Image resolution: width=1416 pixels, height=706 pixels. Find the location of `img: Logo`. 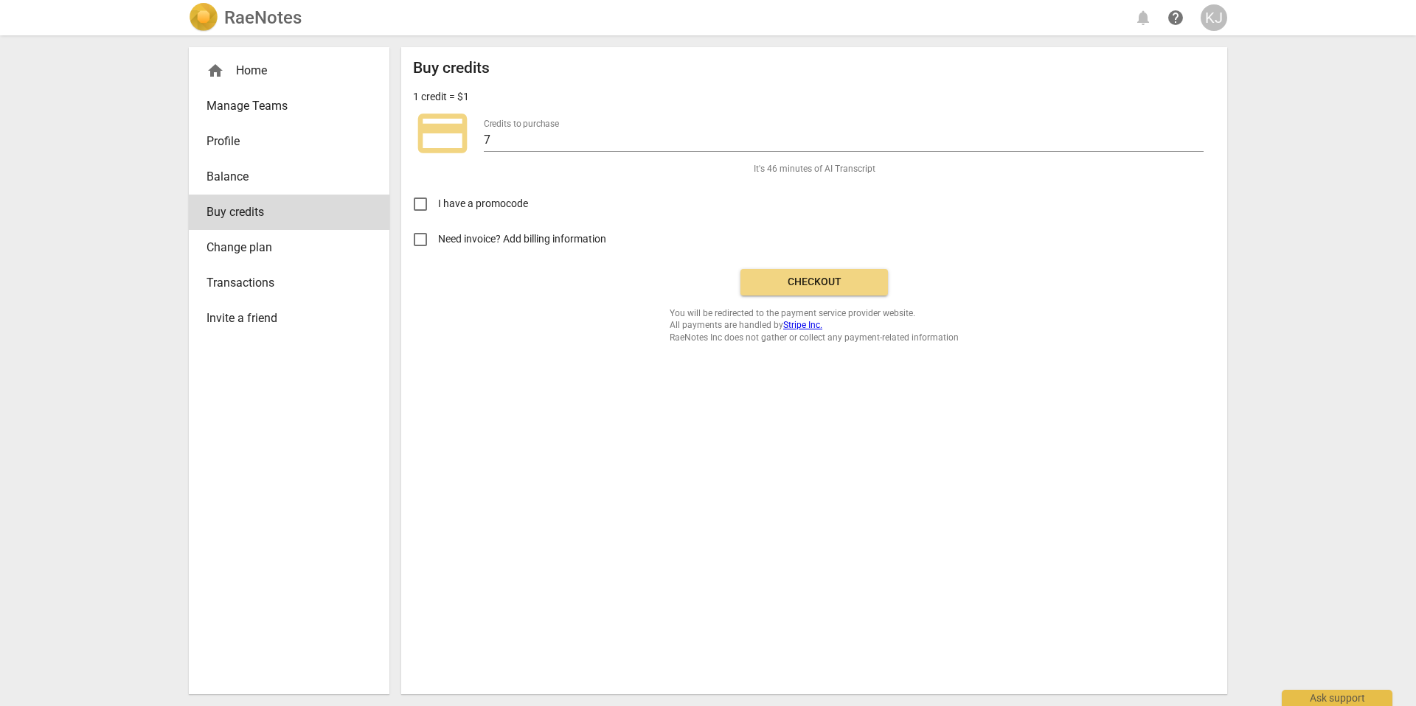

img: Logo is located at coordinates (204, 18).